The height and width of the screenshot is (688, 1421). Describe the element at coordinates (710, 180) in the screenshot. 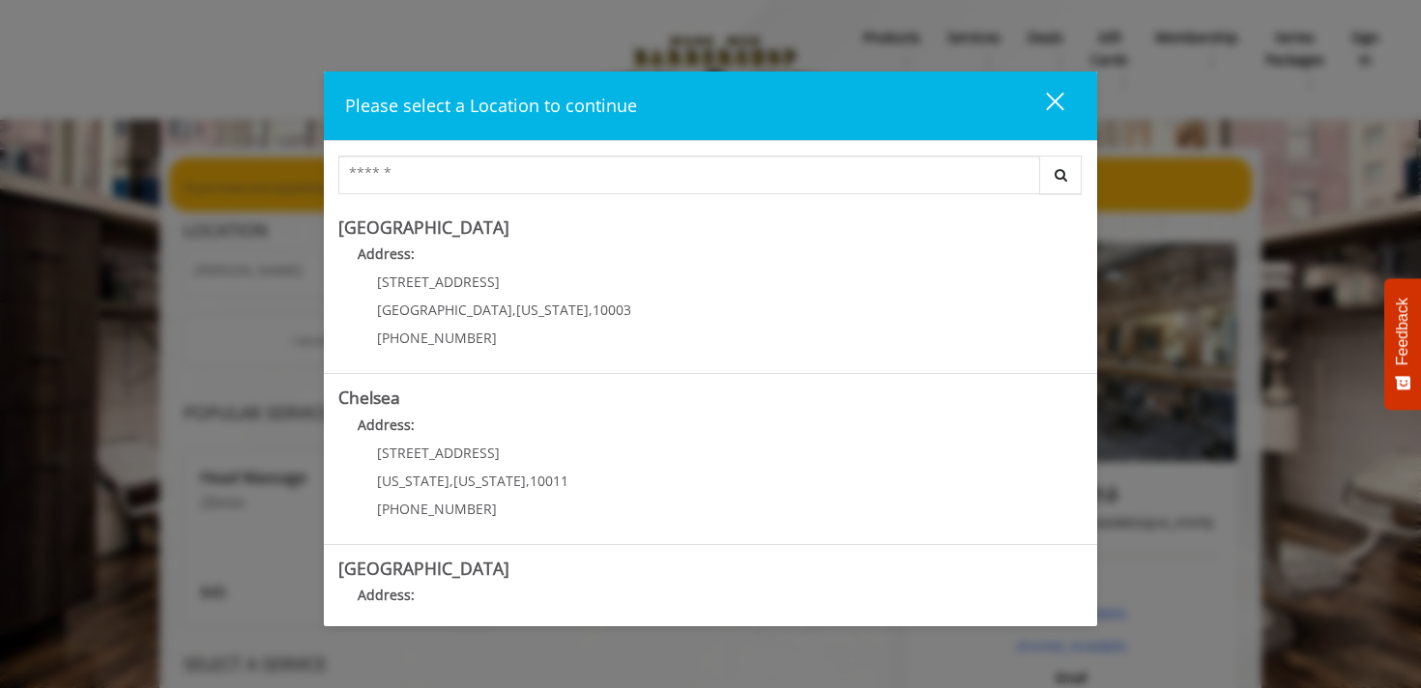

I see `div: Center Select` at that location.